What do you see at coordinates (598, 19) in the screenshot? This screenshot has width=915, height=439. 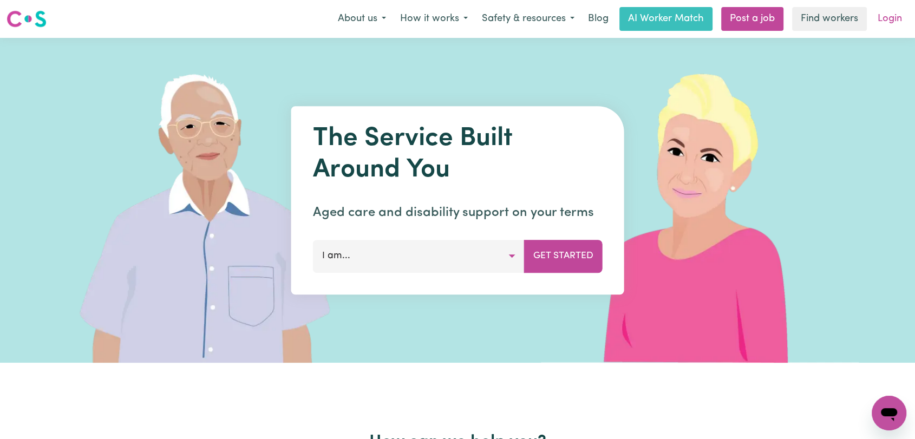 I see `a: Blog` at bounding box center [598, 19].